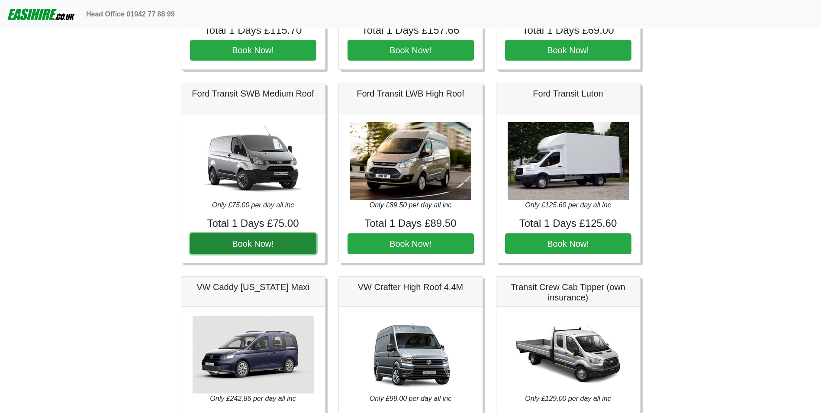 This screenshot has height=413, width=821. What do you see at coordinates (41, 14) in the screenshot?
I see `img: easihire_logo_small.png` at bounding box center [41, 14].